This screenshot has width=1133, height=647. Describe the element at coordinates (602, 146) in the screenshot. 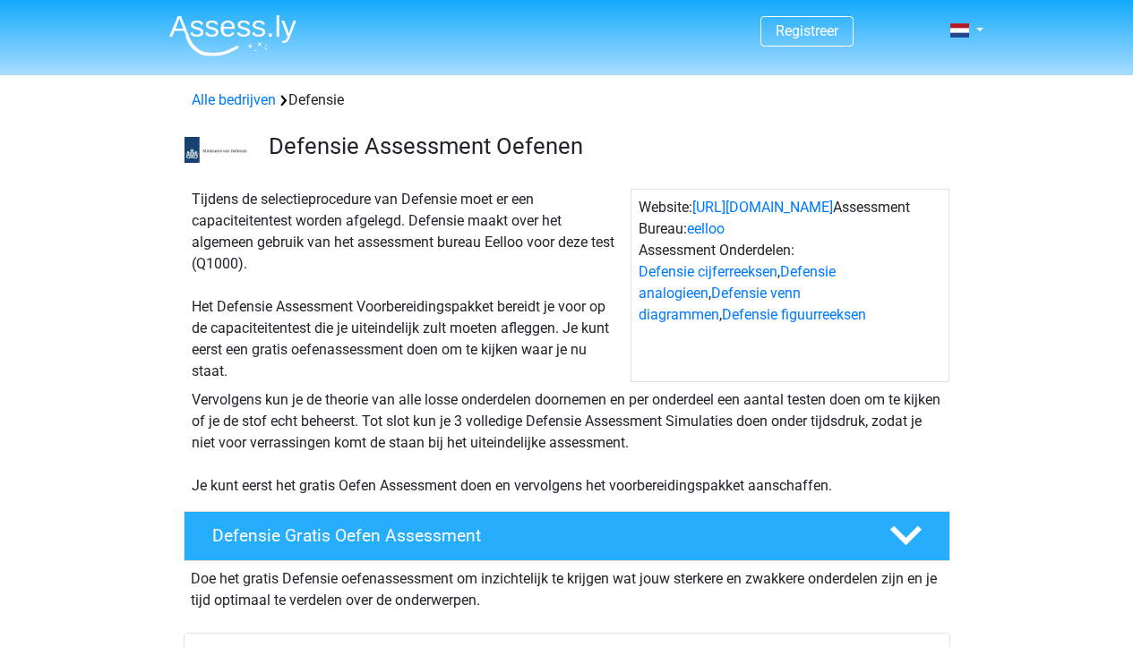

I see `h3: Defensie Assessment Oefenen` at that location.